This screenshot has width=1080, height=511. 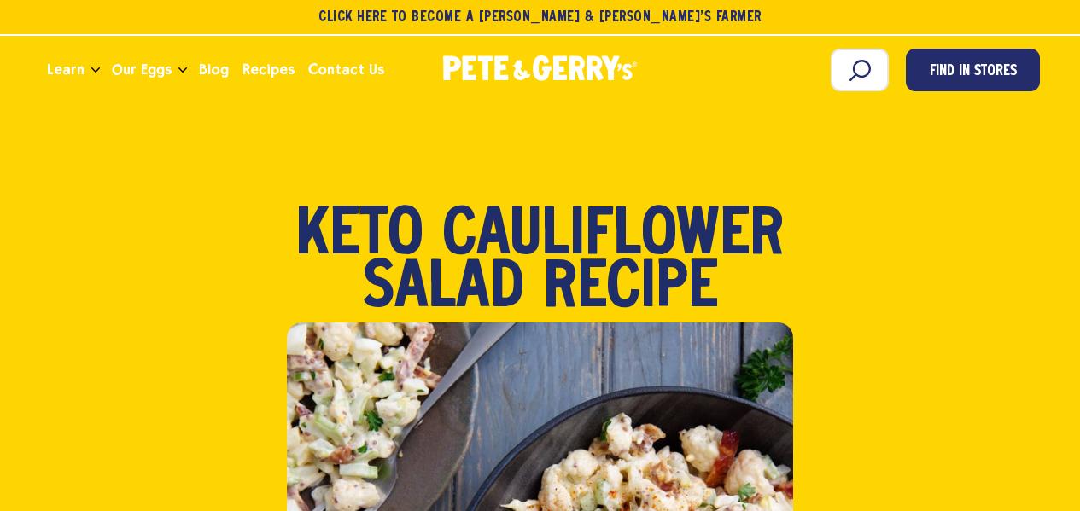 What do you see at coordinates (183, 70) in the screenshot?
I see `button: Open the dropdown menu for Our Eggs` at bounding box center [183, 70].